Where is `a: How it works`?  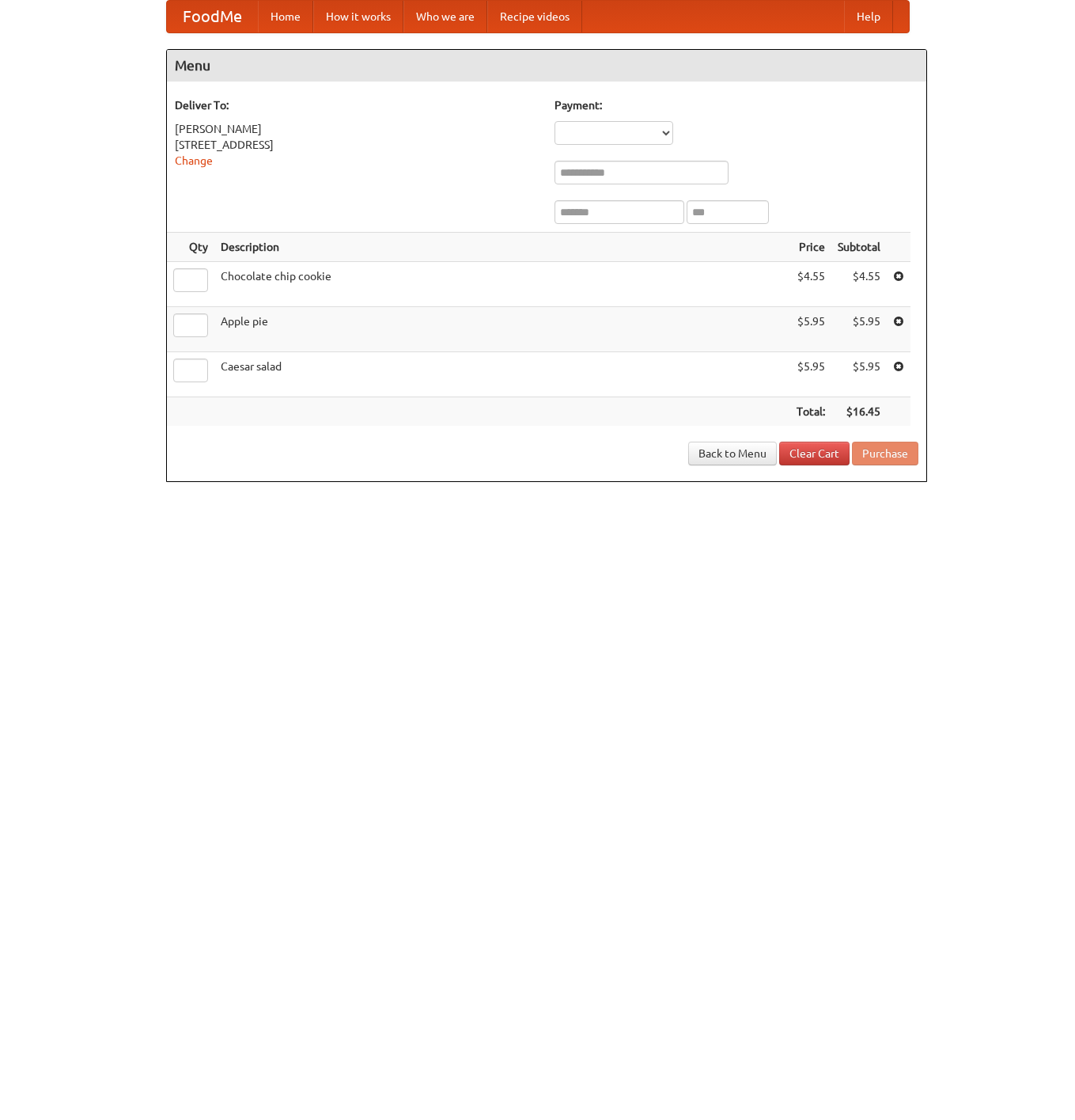
a: How it works is located at coordinates (359, 17).